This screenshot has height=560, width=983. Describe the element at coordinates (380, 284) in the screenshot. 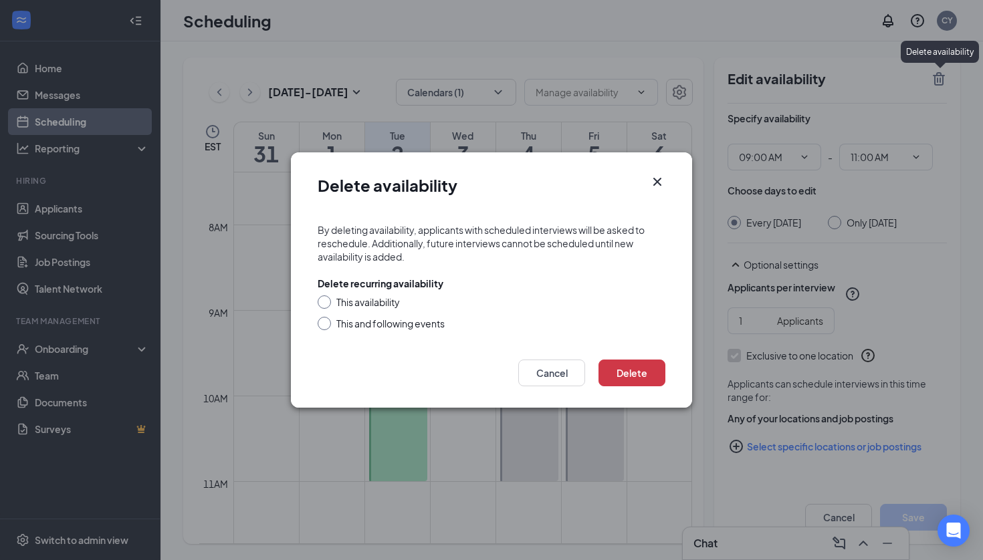

I see `div: Delete recurring availability` at that location.